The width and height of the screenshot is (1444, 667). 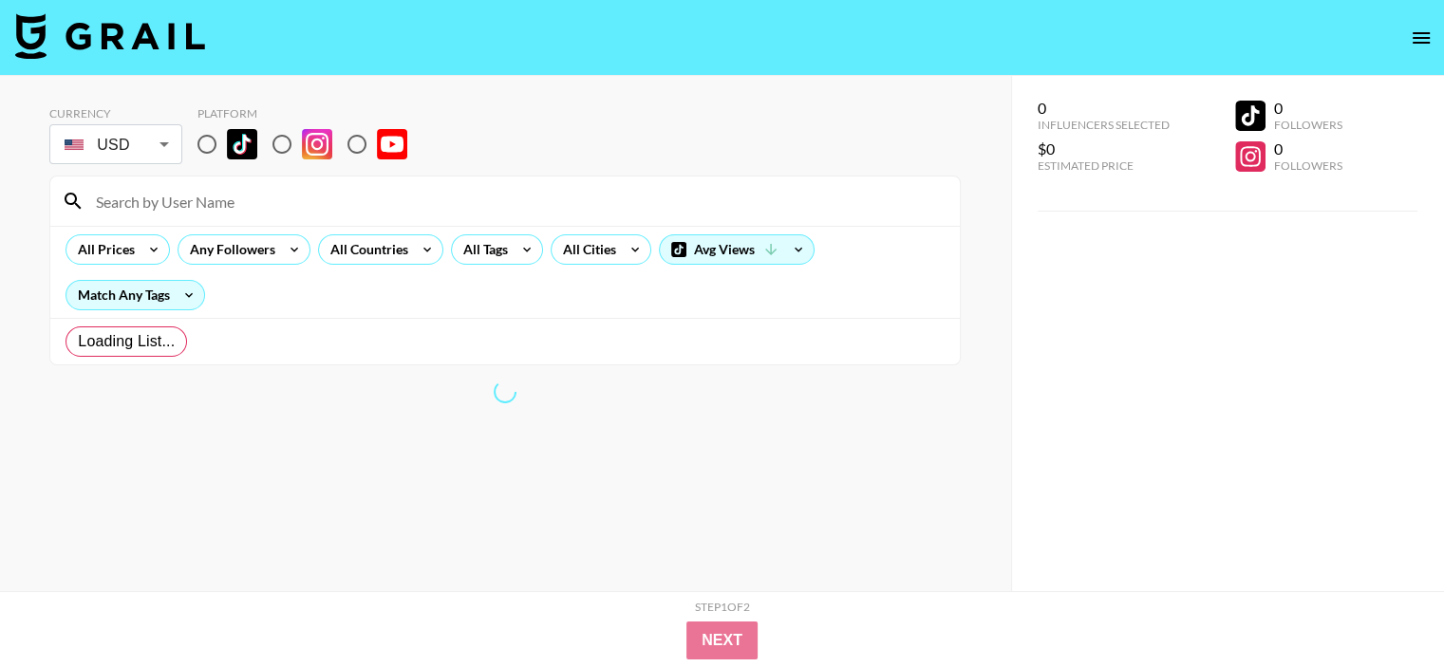 I want to click on div: All Countries, so click(x=365, y=250).